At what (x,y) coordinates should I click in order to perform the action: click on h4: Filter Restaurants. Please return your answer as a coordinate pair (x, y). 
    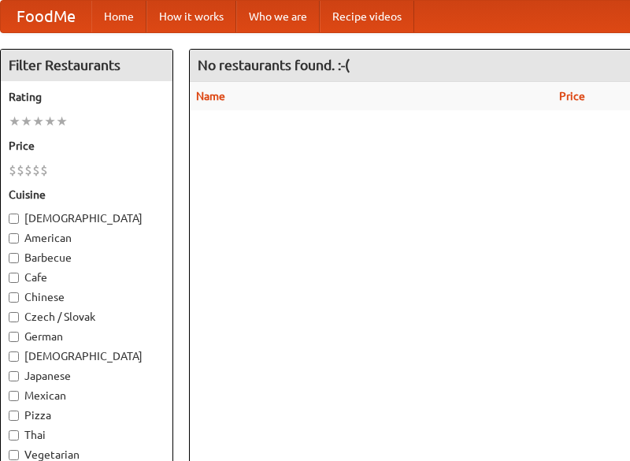
    Looking at the image, I should click on (87, 65).